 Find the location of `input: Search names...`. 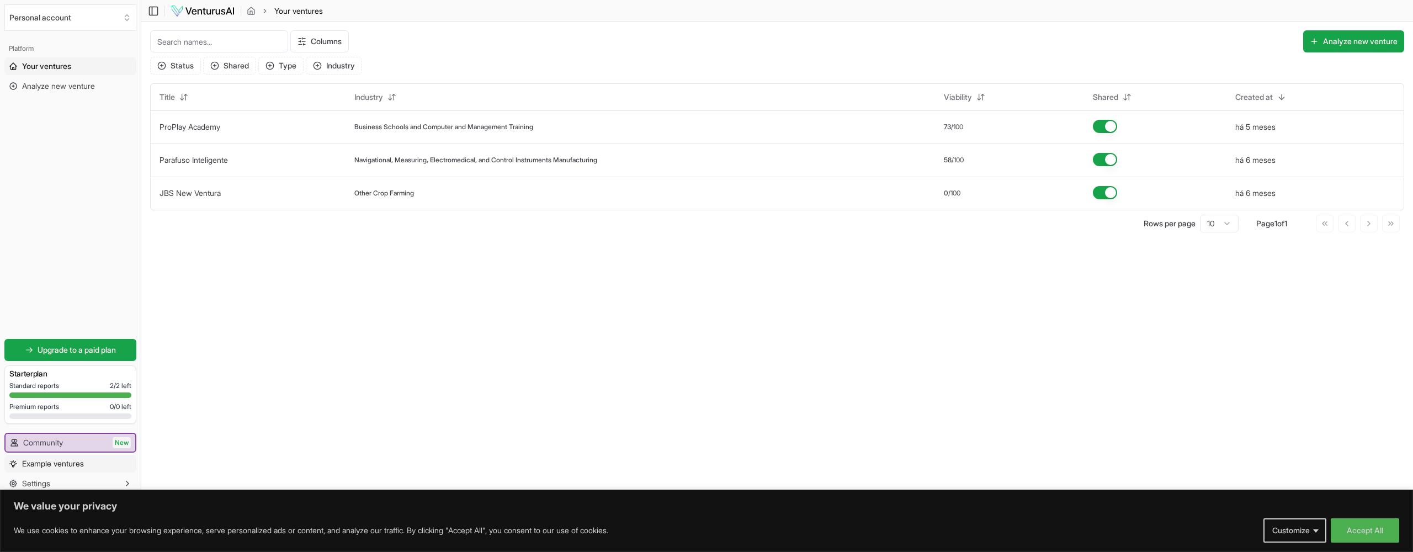

input: Search names... is located at coordinates (219, 41).